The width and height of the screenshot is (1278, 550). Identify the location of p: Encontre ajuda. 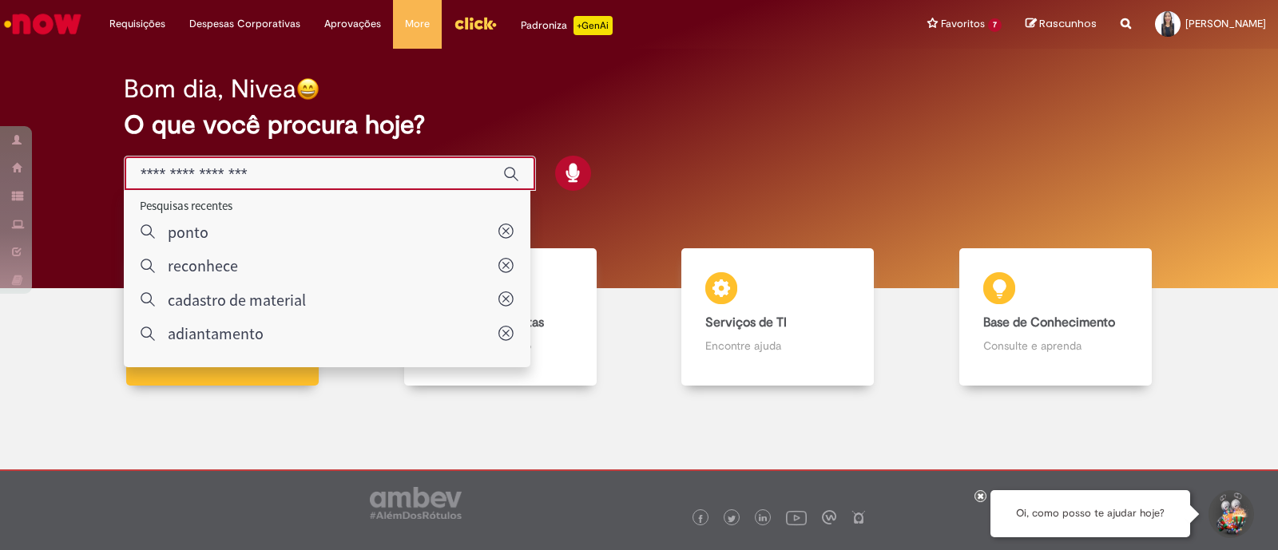
(777, 346).